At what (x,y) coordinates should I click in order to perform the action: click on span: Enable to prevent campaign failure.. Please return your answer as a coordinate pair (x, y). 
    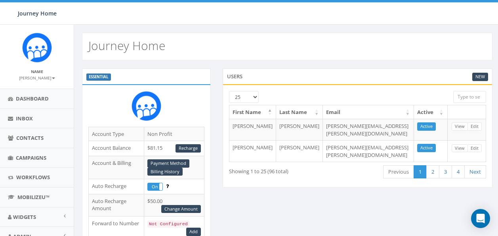
    Looking at the image, I should click on (167, 186).